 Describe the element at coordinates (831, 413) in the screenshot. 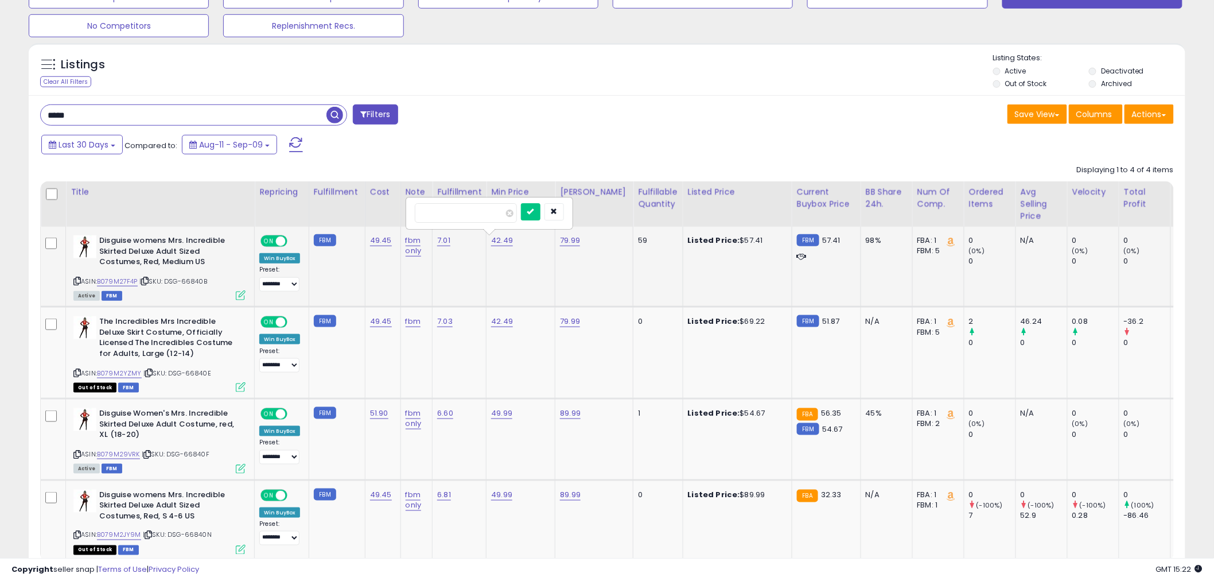

I see `span: 56.35` at that location.